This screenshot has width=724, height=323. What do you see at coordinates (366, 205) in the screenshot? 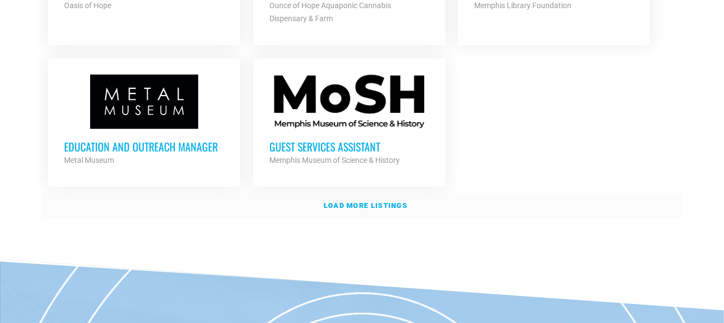
I see `strong: Load more listings` at bounding box center [366, 205].